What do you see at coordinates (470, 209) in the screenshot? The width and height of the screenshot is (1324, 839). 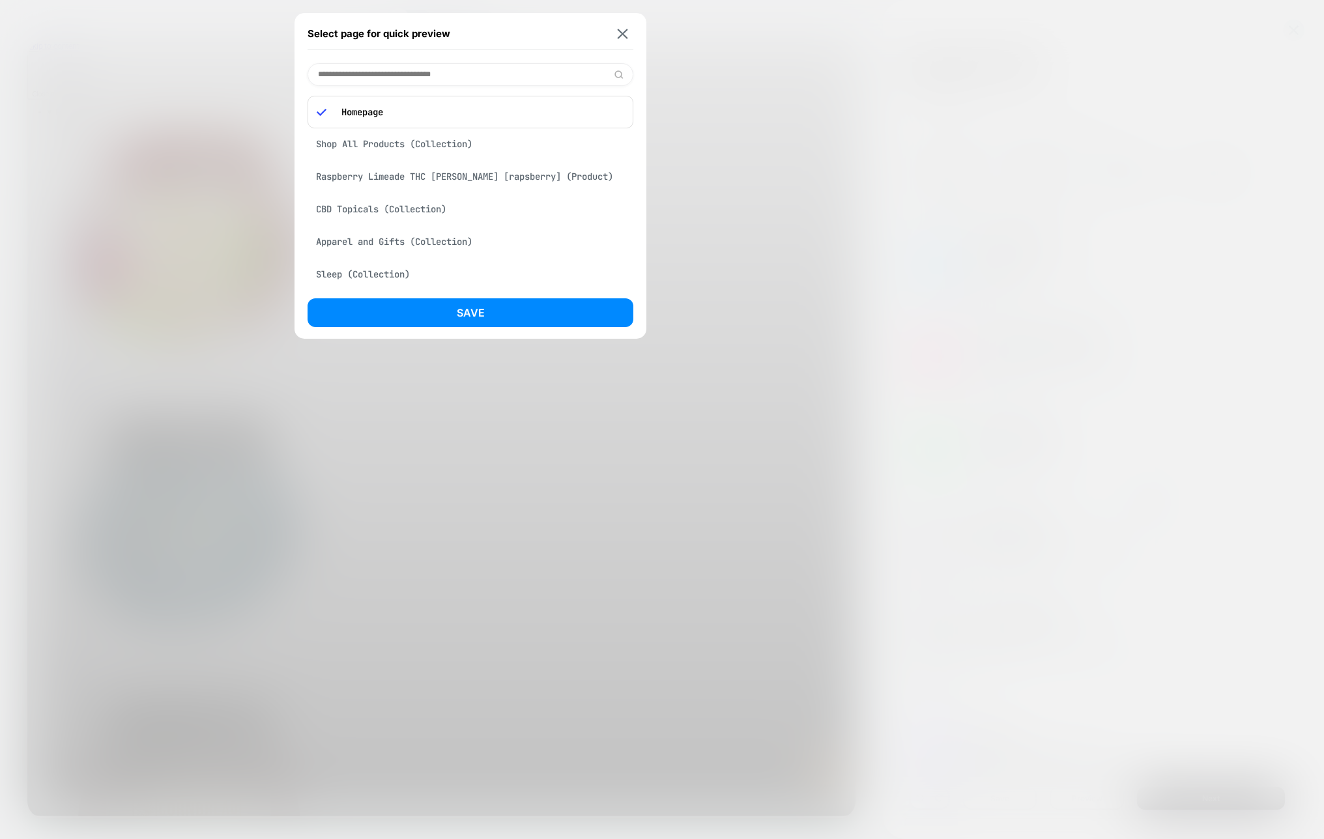 I see `div: CBD Topicals (Collection)` at bounding box center [470, 209].